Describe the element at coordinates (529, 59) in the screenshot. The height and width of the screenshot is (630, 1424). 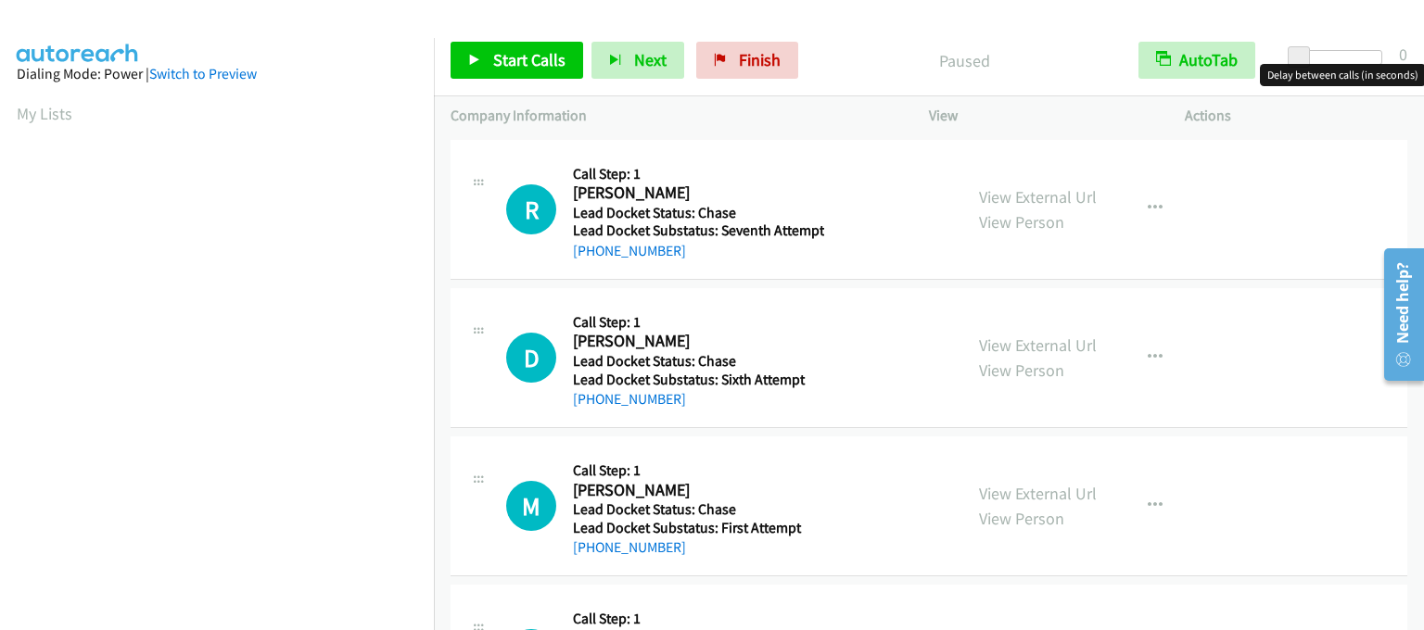
I see `span: Start Calls` at that location.